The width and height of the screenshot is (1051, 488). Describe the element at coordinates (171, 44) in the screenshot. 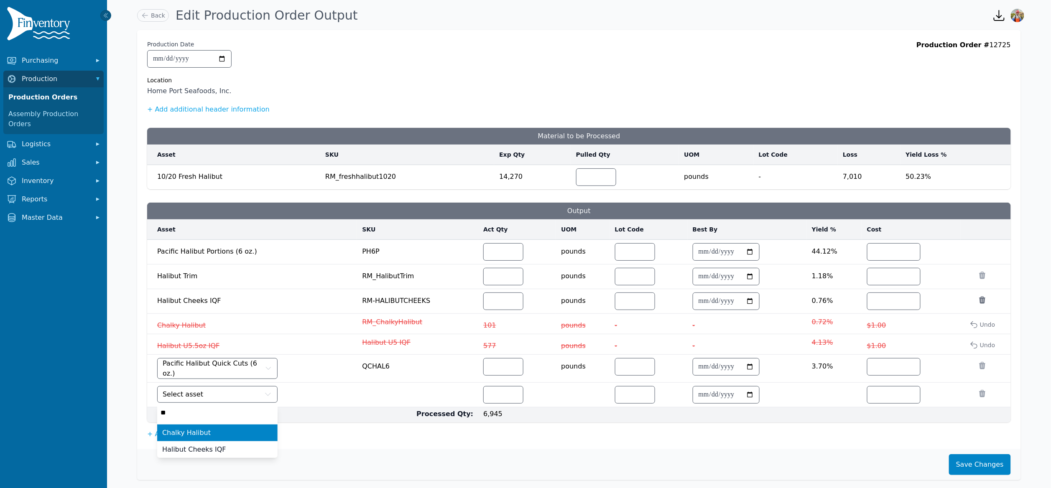

I see `label: Production Date` at that location.